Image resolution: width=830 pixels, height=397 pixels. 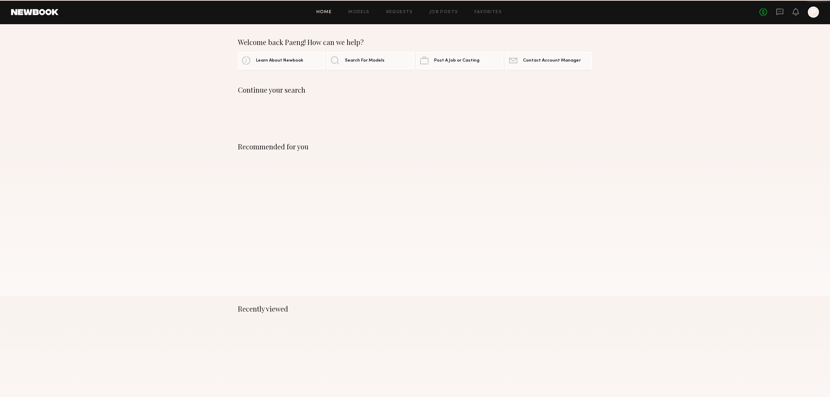 What do you see at coordinates (365, 61) in the screenshot?
I see `span: Search For Models` at bounding box center [365, 61].